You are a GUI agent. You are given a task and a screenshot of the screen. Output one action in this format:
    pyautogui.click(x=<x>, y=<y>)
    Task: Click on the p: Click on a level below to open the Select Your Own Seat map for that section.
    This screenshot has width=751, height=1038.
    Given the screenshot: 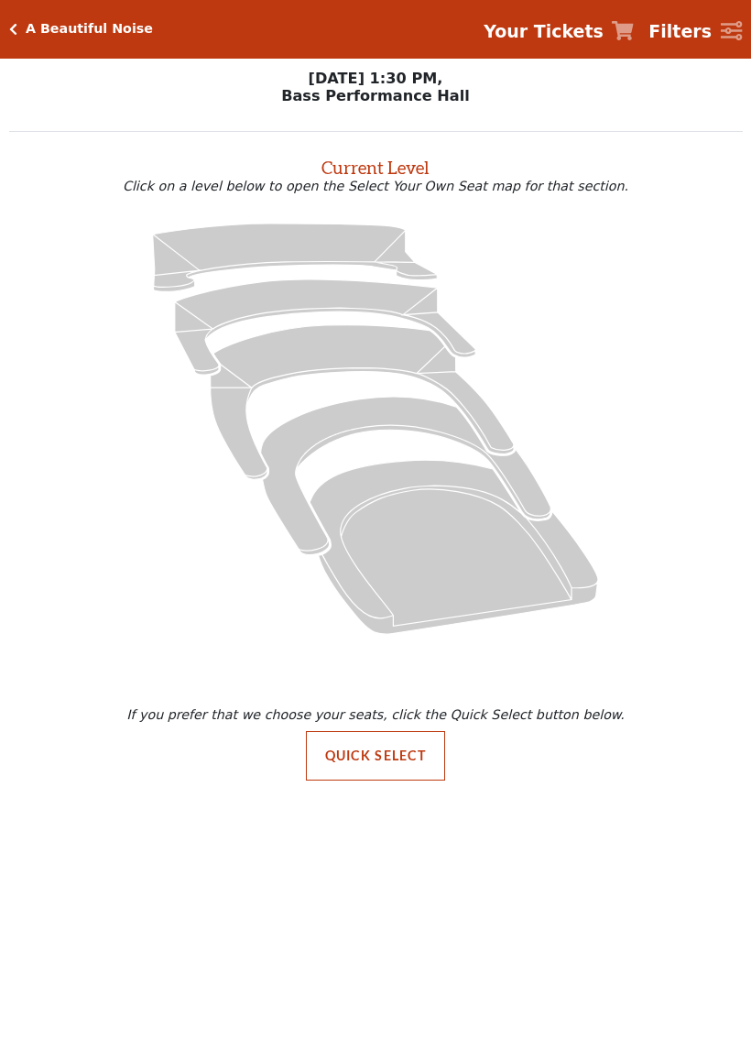 What is the action you would take?
    pyautogui.click(x=376, y=186)
    